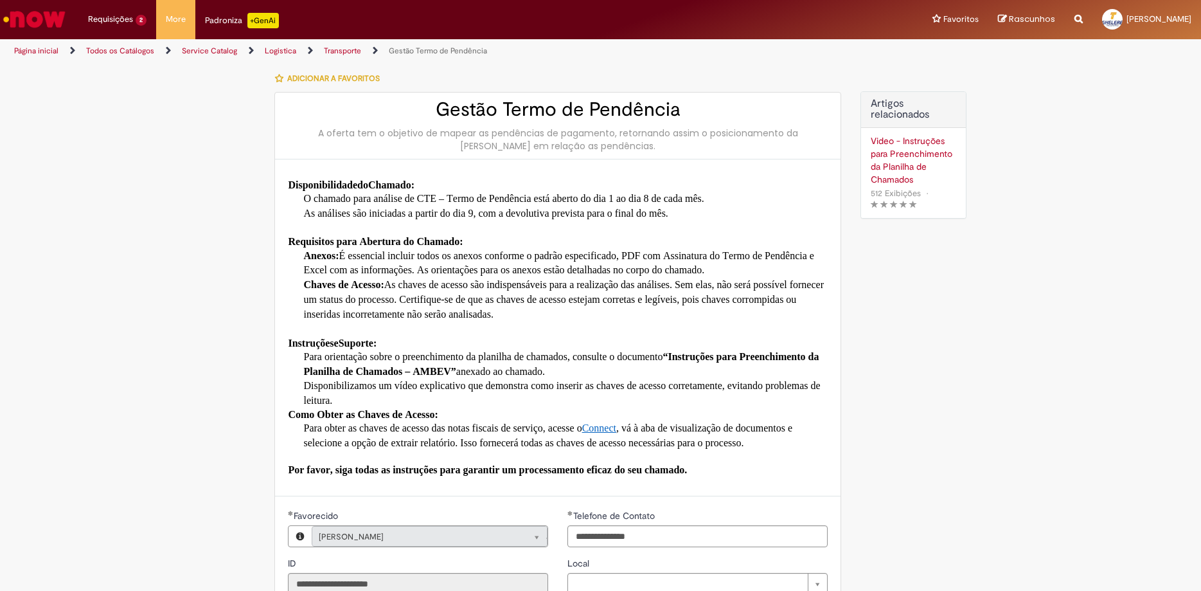 This screenshot has height=591, width=1201. I want to click on span: Requisições, so click(111, 19).